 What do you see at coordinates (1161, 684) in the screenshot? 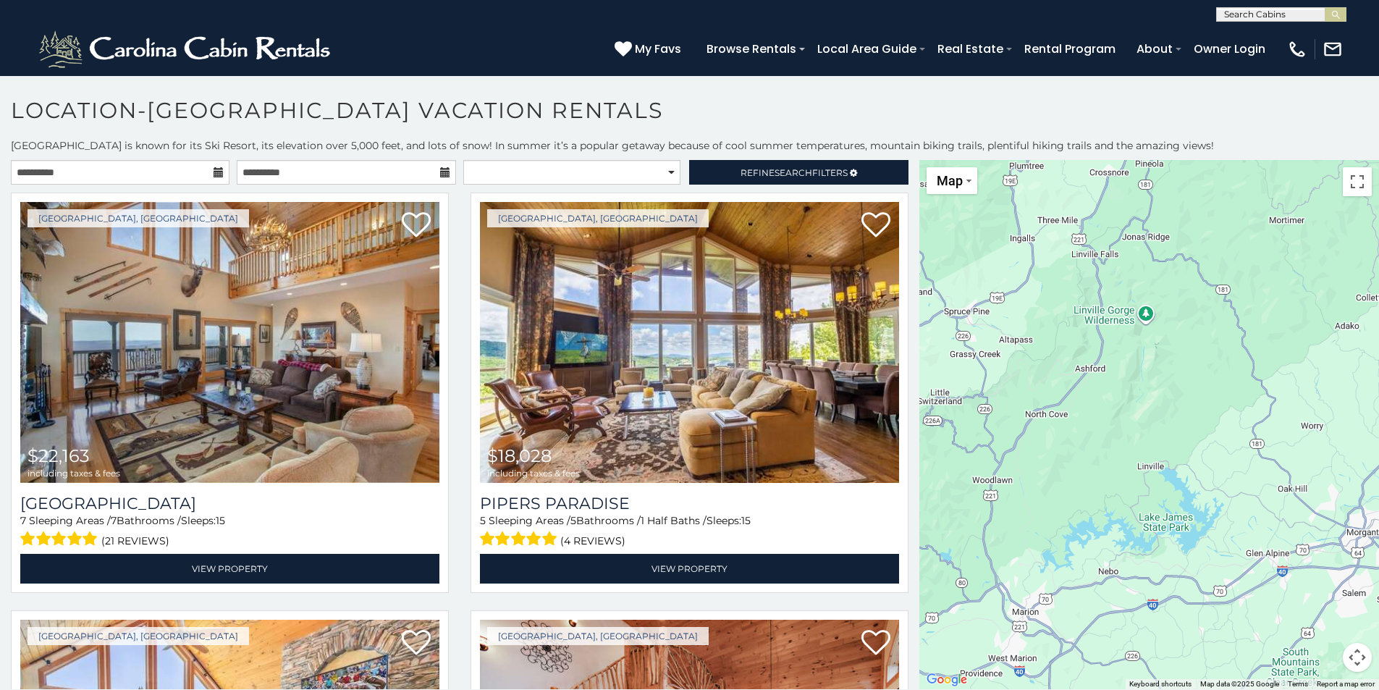
I see `button: Keyboard shortcuts` at bounding box center [1161, 684].